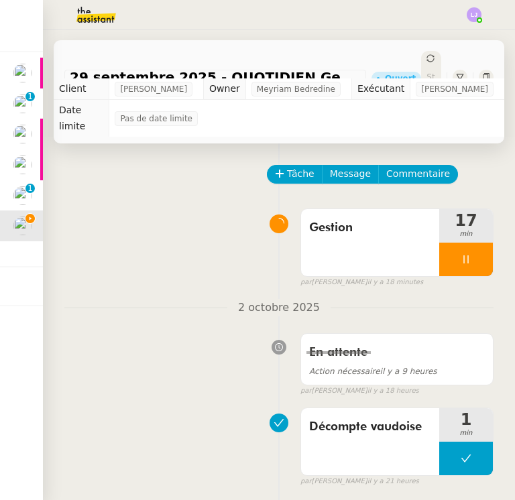 The height and width of the screenshot is (500, 515). What do you see at coordinates (395, 282) in the screenshot?
I see `span: il y a 18 minutes` at bounding box center [395, 282].